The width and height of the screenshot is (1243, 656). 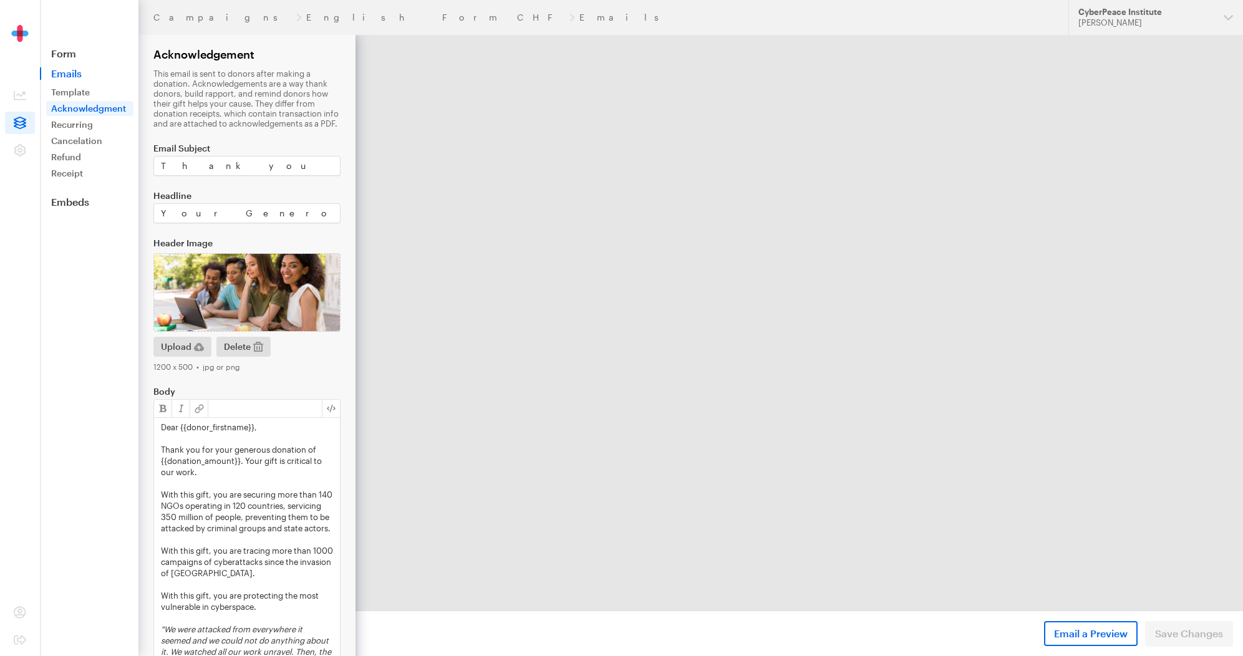 What do you see at coordinates (163, 408) in the screenshot?
I see `button: Strong (Cmd + B)` at bounding box center [163, 408].